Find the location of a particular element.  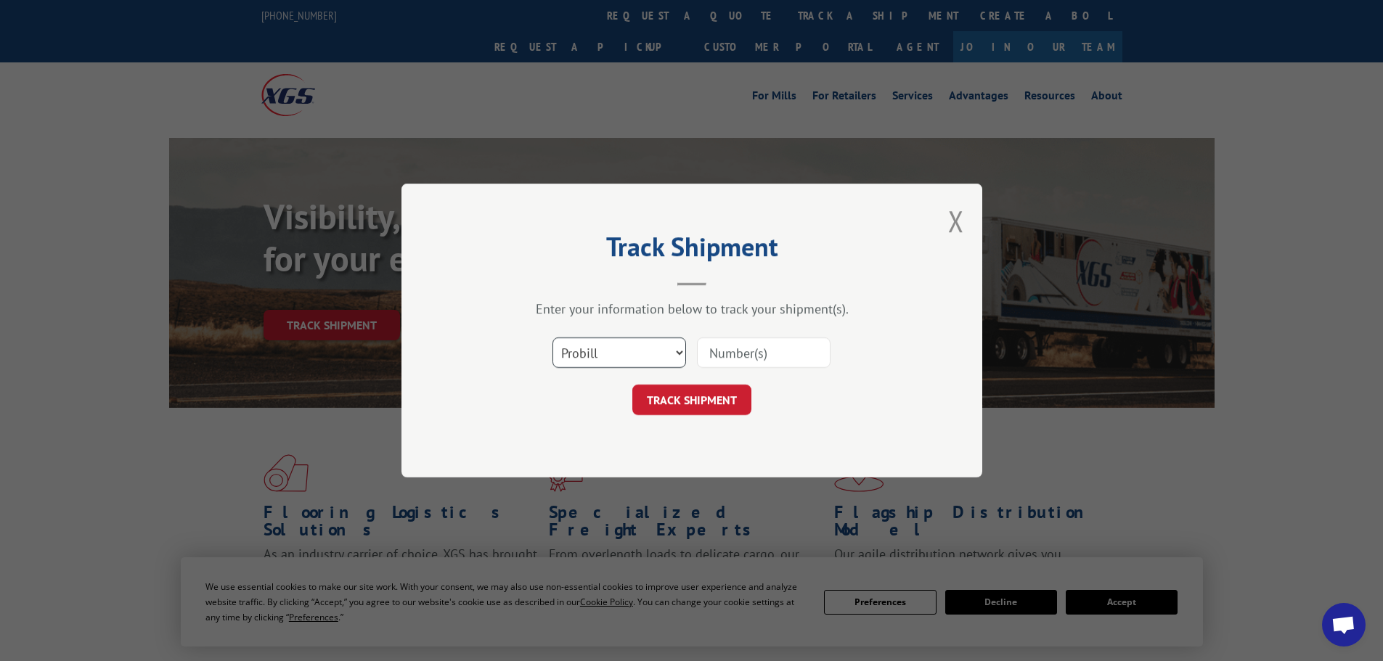

div: Open chat is located at coordinates (1344, 625).